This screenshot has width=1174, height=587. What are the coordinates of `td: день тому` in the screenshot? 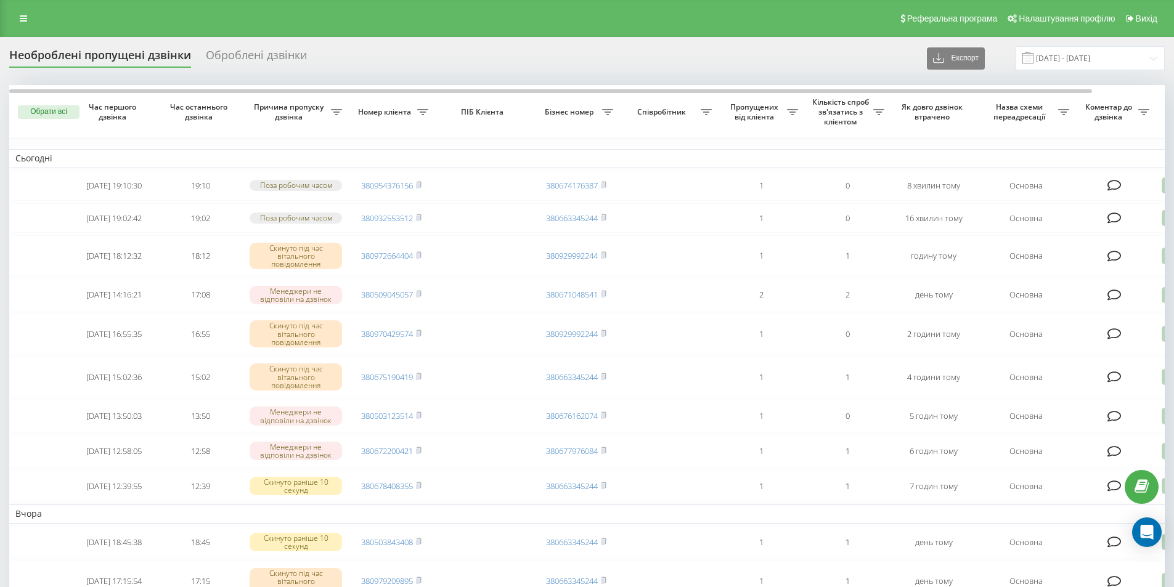 It's located at (934, 542).